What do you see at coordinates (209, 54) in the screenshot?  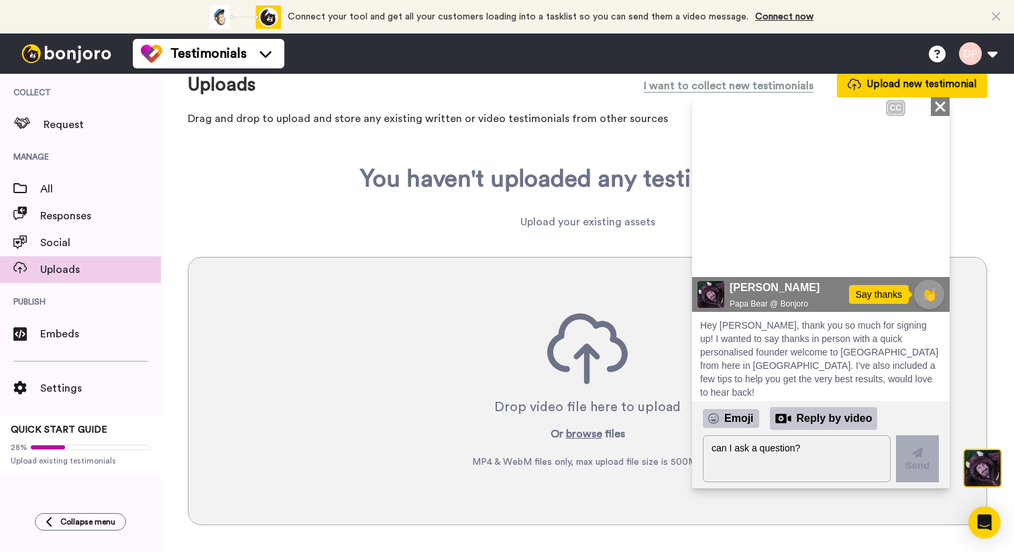 I see `span: Testimonials` at bounding box center [209, 54].